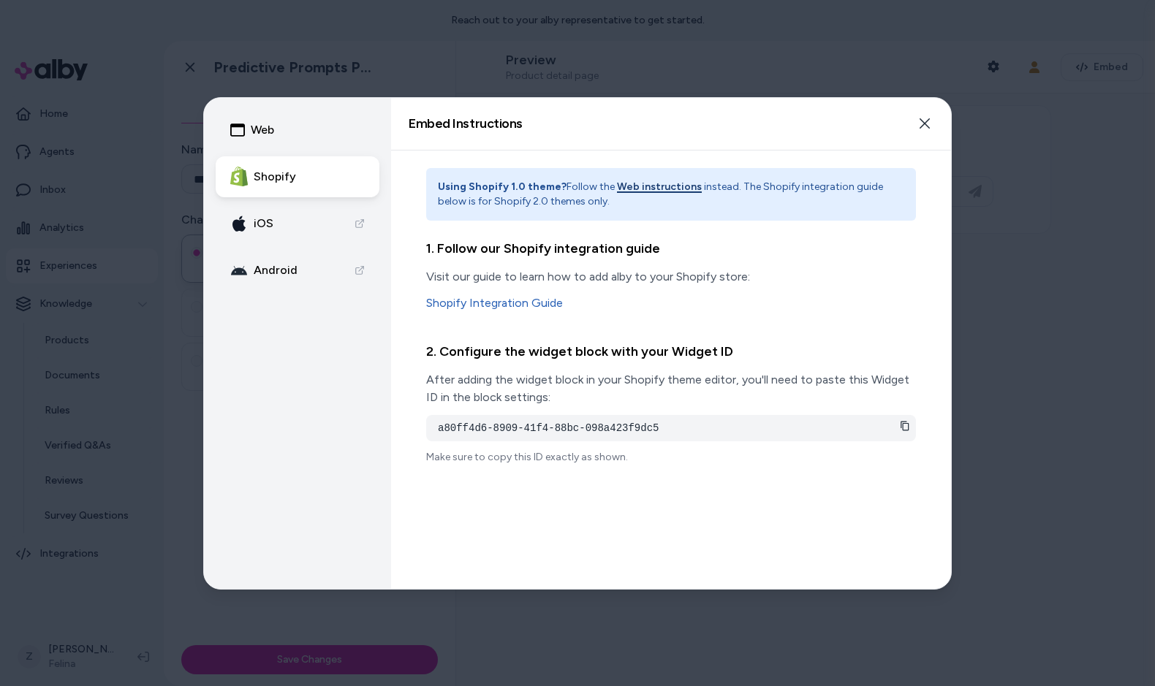 The width and height of the screenshot is (1155, 686). What do you see at coordinates (465, 123) in the screenshot?
I see `h2: Embed Instructions` at bounding box center [465, 123].